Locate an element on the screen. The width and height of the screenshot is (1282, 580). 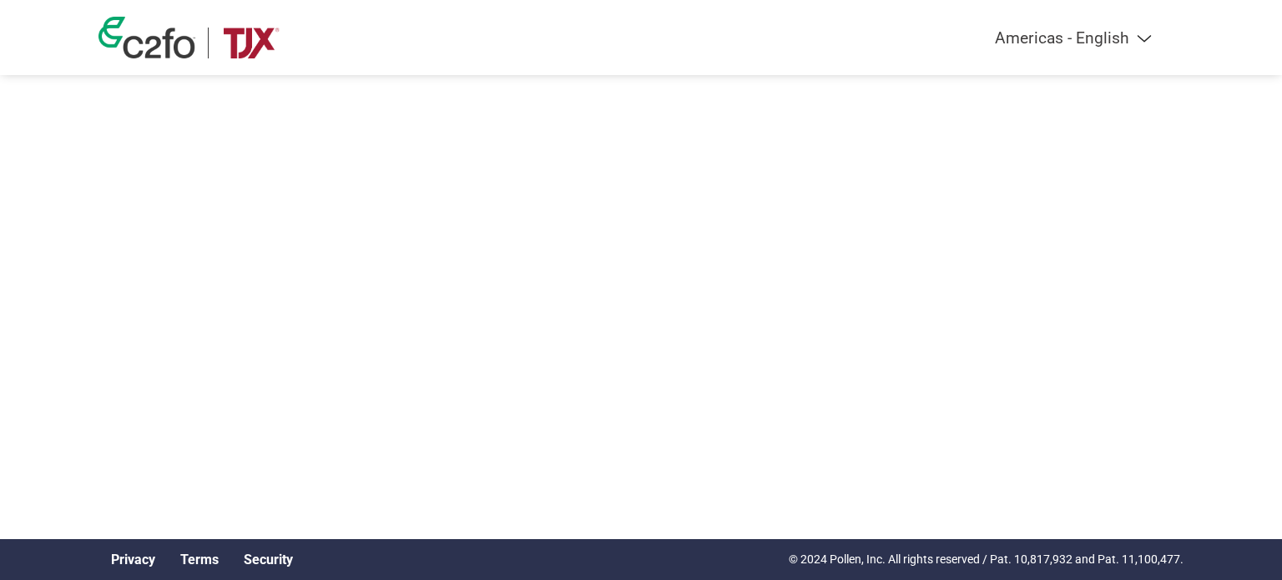
img: TJX is located at coordinates (251, 43).